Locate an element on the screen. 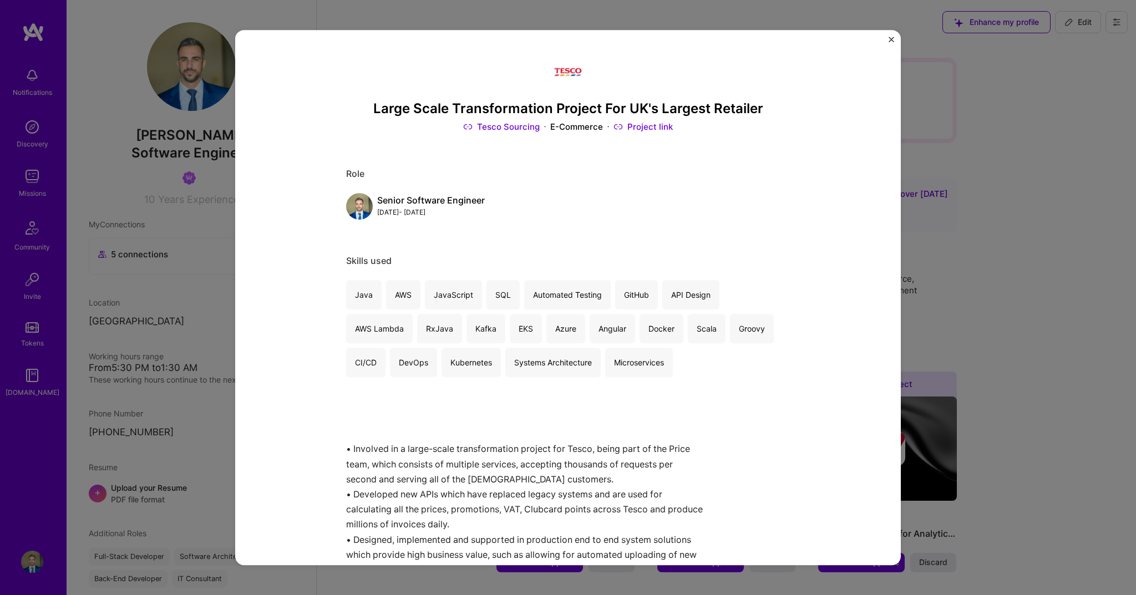 The width and height of the screenshot is (1136, 595). div: CI/CD is located at coordinates (366, 362).